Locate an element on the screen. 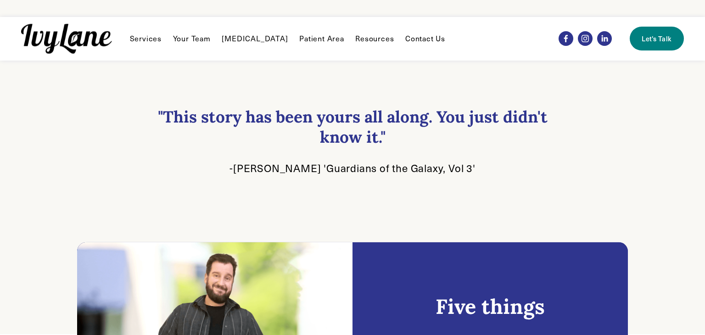  a: Patient Area is located at coordinates (322, 39).